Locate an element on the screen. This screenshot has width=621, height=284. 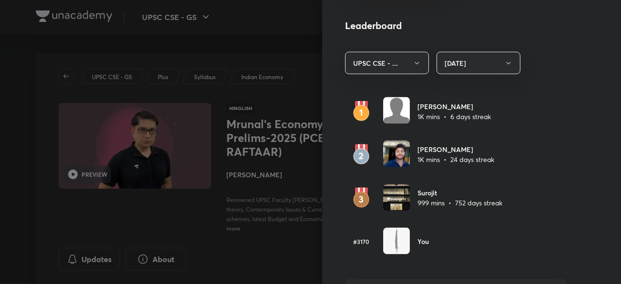
p: 1K mins • 24 days streak is located at coordinates (456, 160).